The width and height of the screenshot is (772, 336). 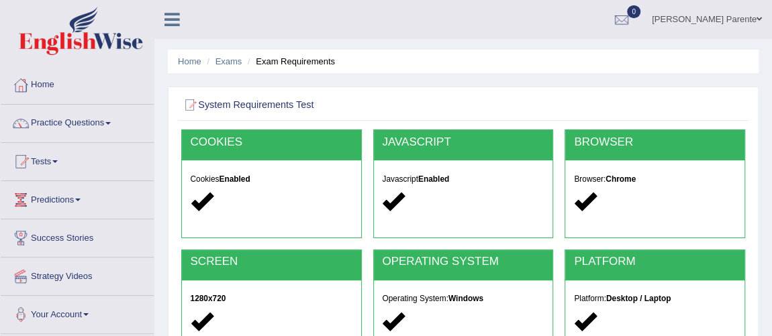 What do you see at coordinates (77, 275) in the screenshot?
I see `a: Strategy Videos` at bounding box center [77, 275].